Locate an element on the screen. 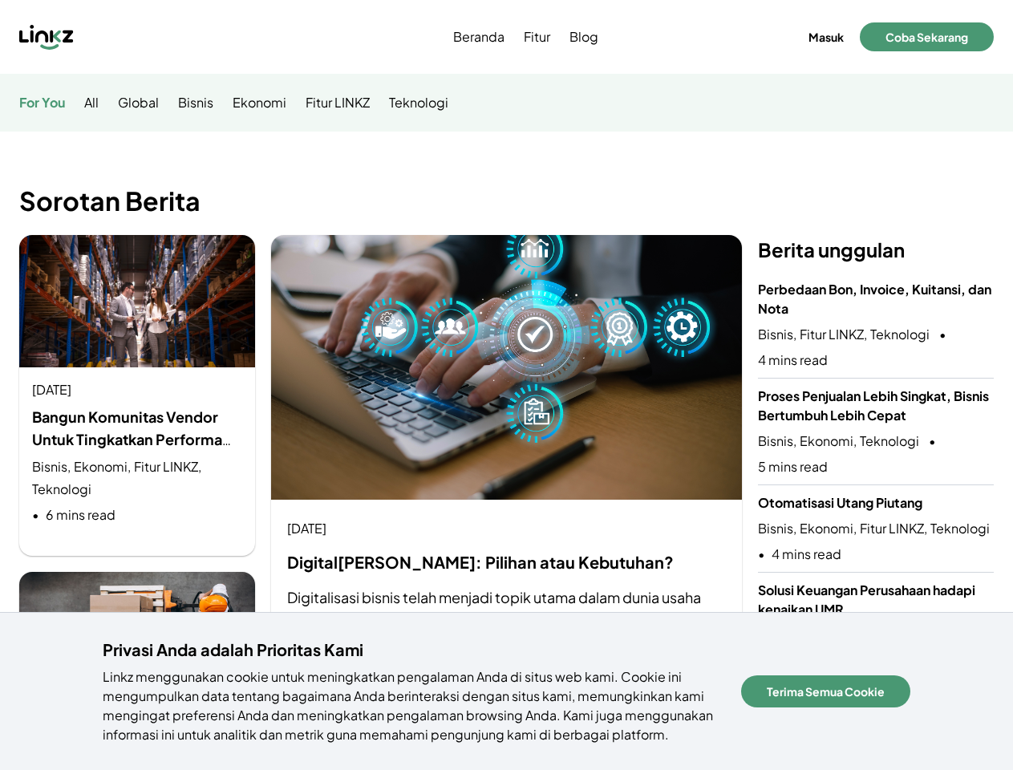 The height and width of the screenshot is (770, 1013). a: Blog is located at coordinates (584, 37).